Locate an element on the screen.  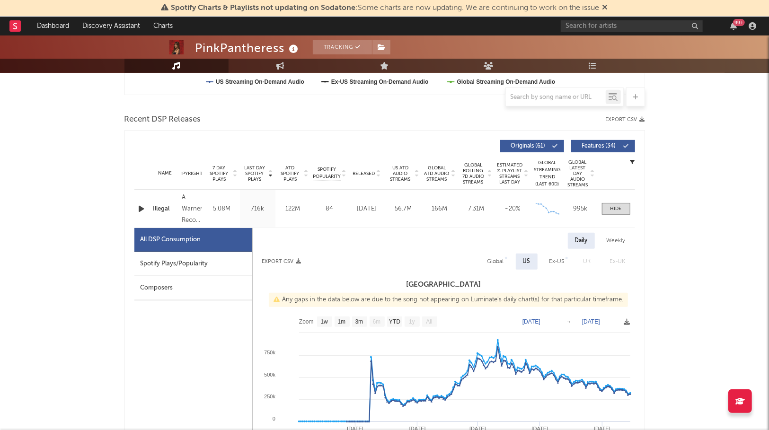
div: 7.31M is located at coordinates (476, 209).